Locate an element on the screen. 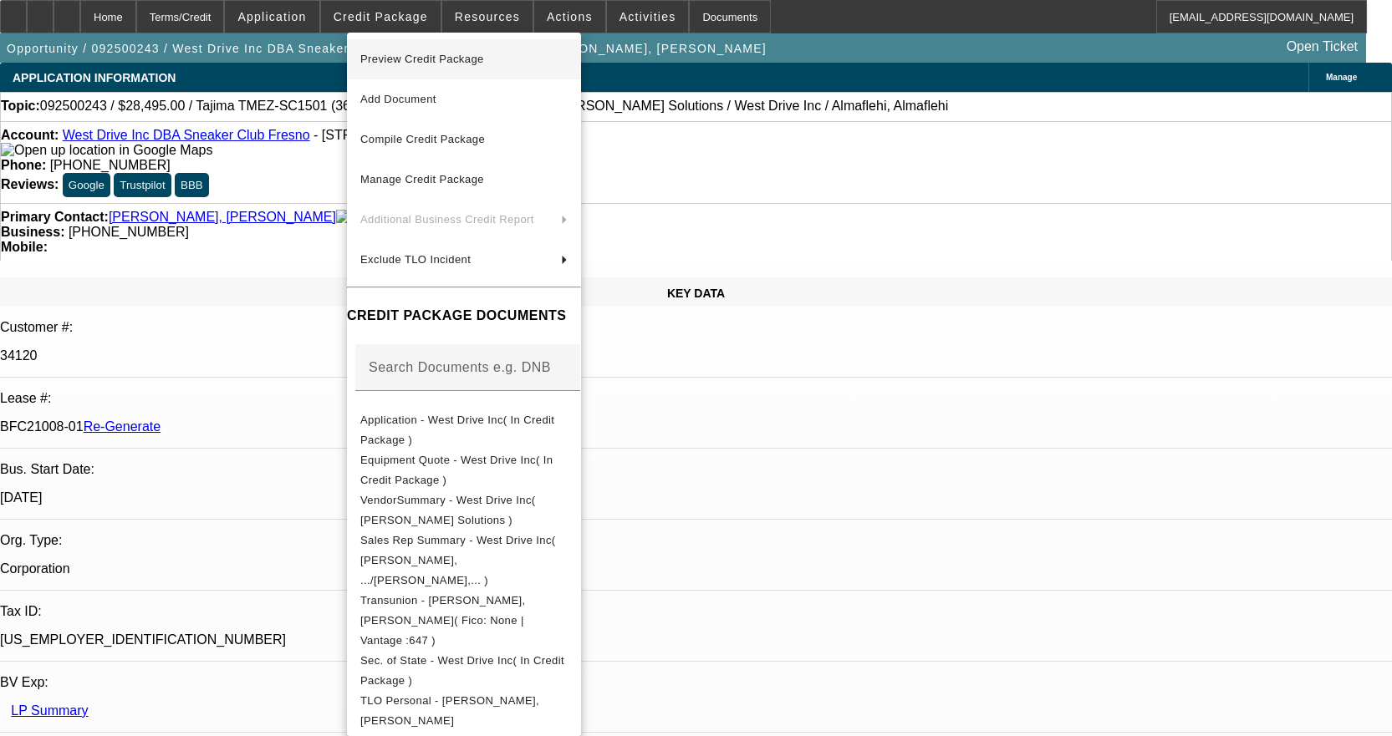 The height and width of the screenshot is (736, 1392). button: Transunion - Al Maflehi, Al Maflehi( Fico: None | Vantage :647 ) is located at coordinates (464, 621).